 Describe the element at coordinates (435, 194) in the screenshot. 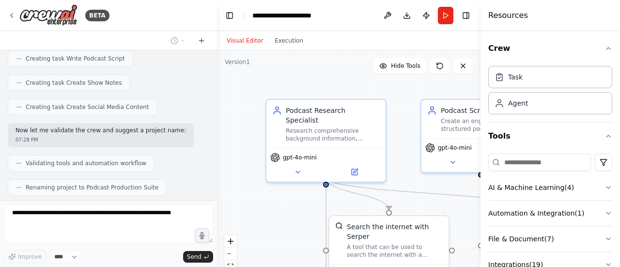

I see `g: Edge from 5fb2a608-41f7-407b-8ef2-fe3d5a6d4475 to 3571860c-8ec2-4b47-a14f-68c41d26dd99` at that location.